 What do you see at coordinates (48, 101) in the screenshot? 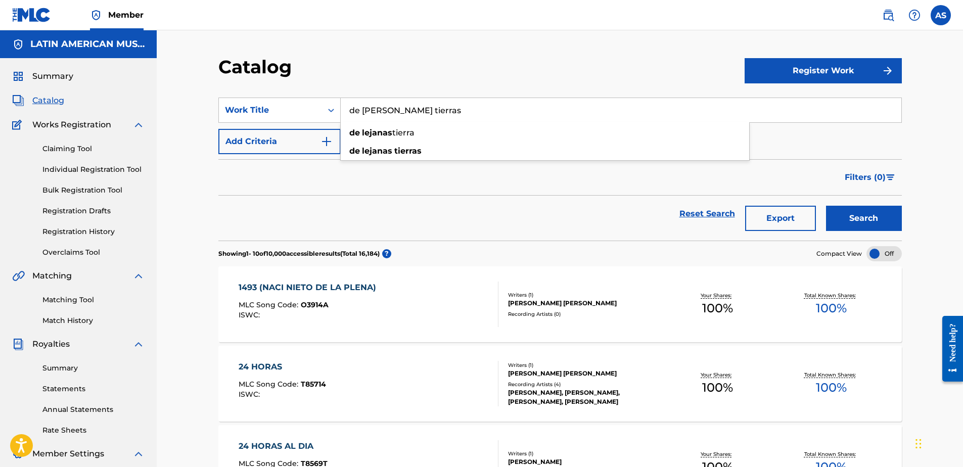
I see `span: Catalog` at bounding box center [48, 101].